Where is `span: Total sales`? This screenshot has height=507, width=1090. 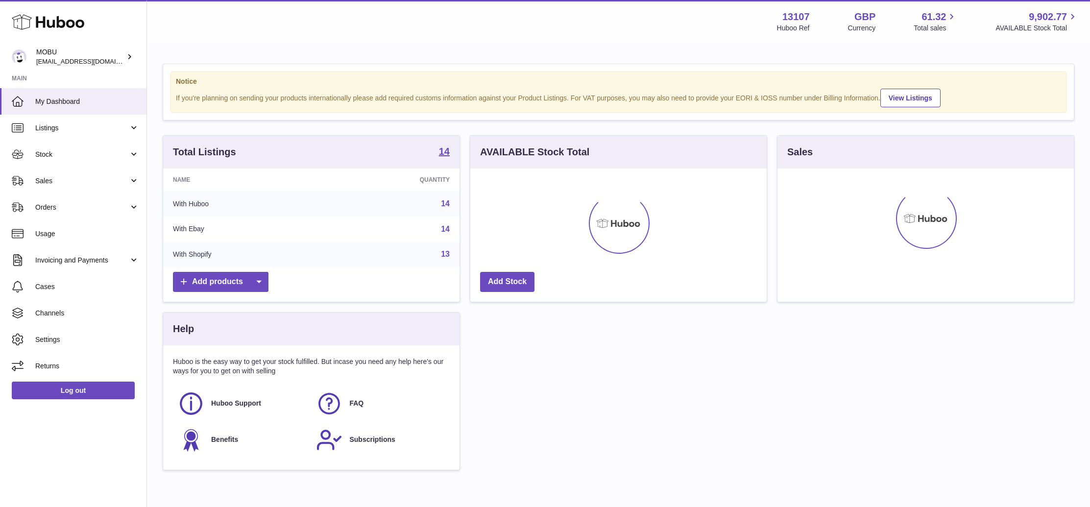 span: Total sales is located at coordinates (935, 28).